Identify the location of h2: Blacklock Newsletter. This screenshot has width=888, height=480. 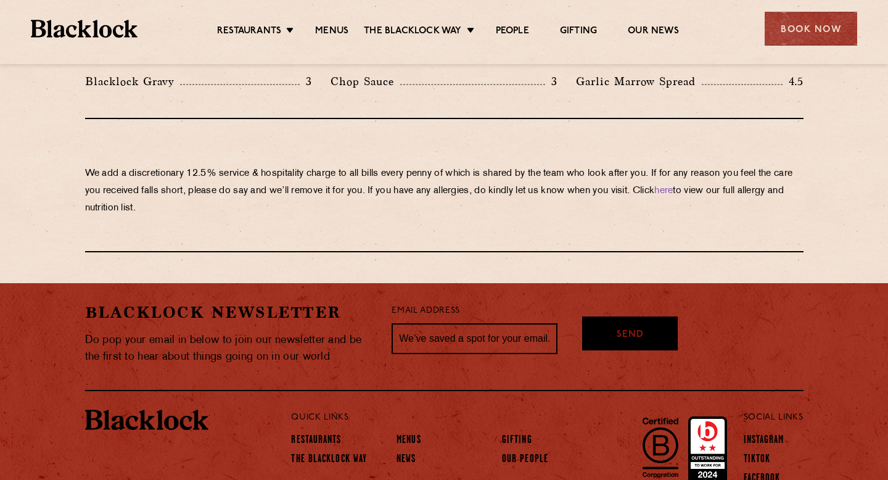
(229, 312).